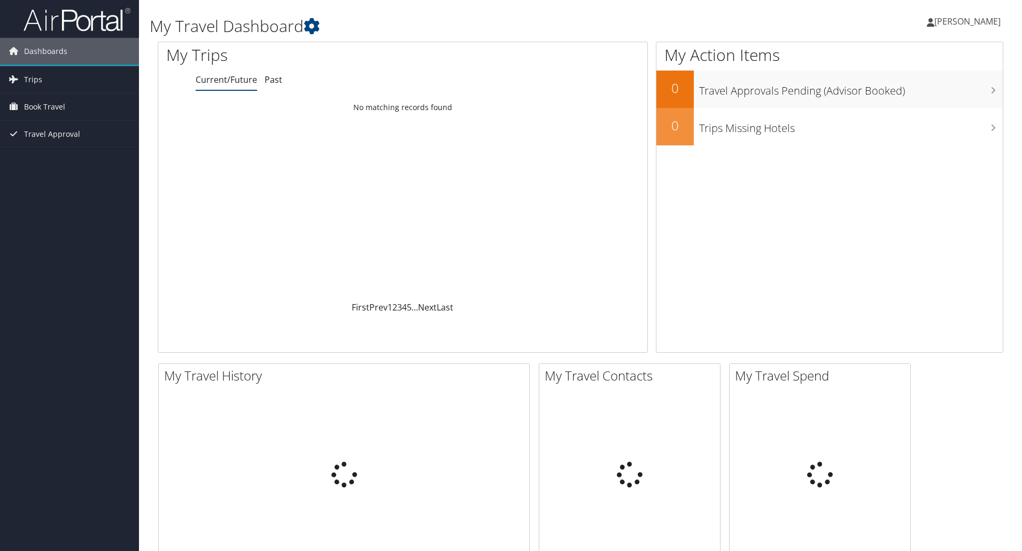 This screenshot has height=551, width=1022. I want to click on span: Book Travel, so click(44, 107).